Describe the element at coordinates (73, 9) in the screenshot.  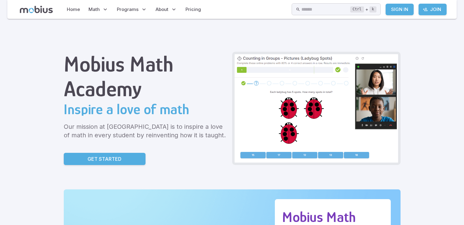
I see `a: Home` at that location.